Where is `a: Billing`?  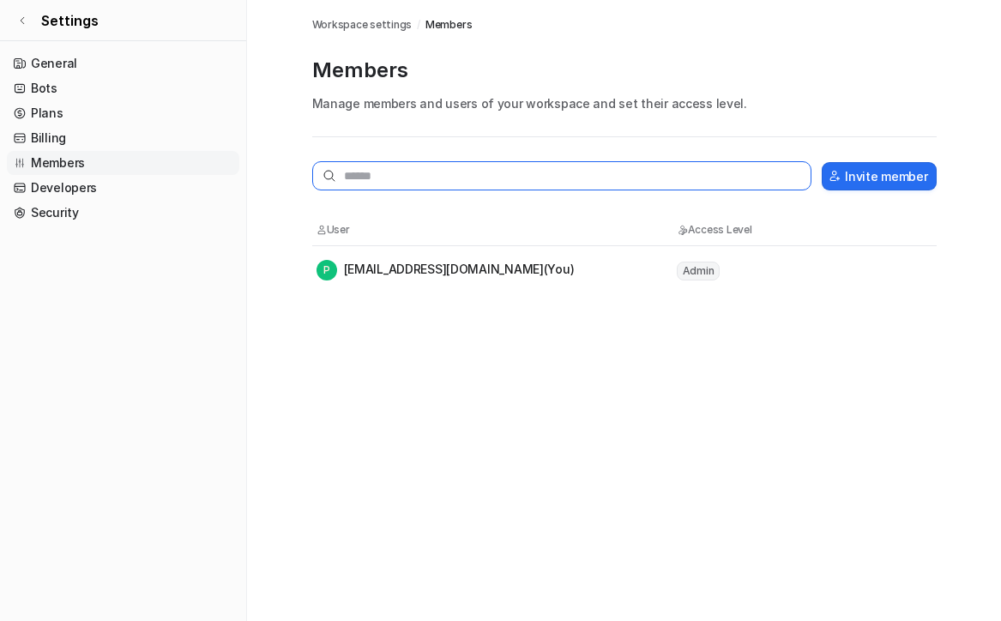 a: Billing is located at coordinates (123, 138).